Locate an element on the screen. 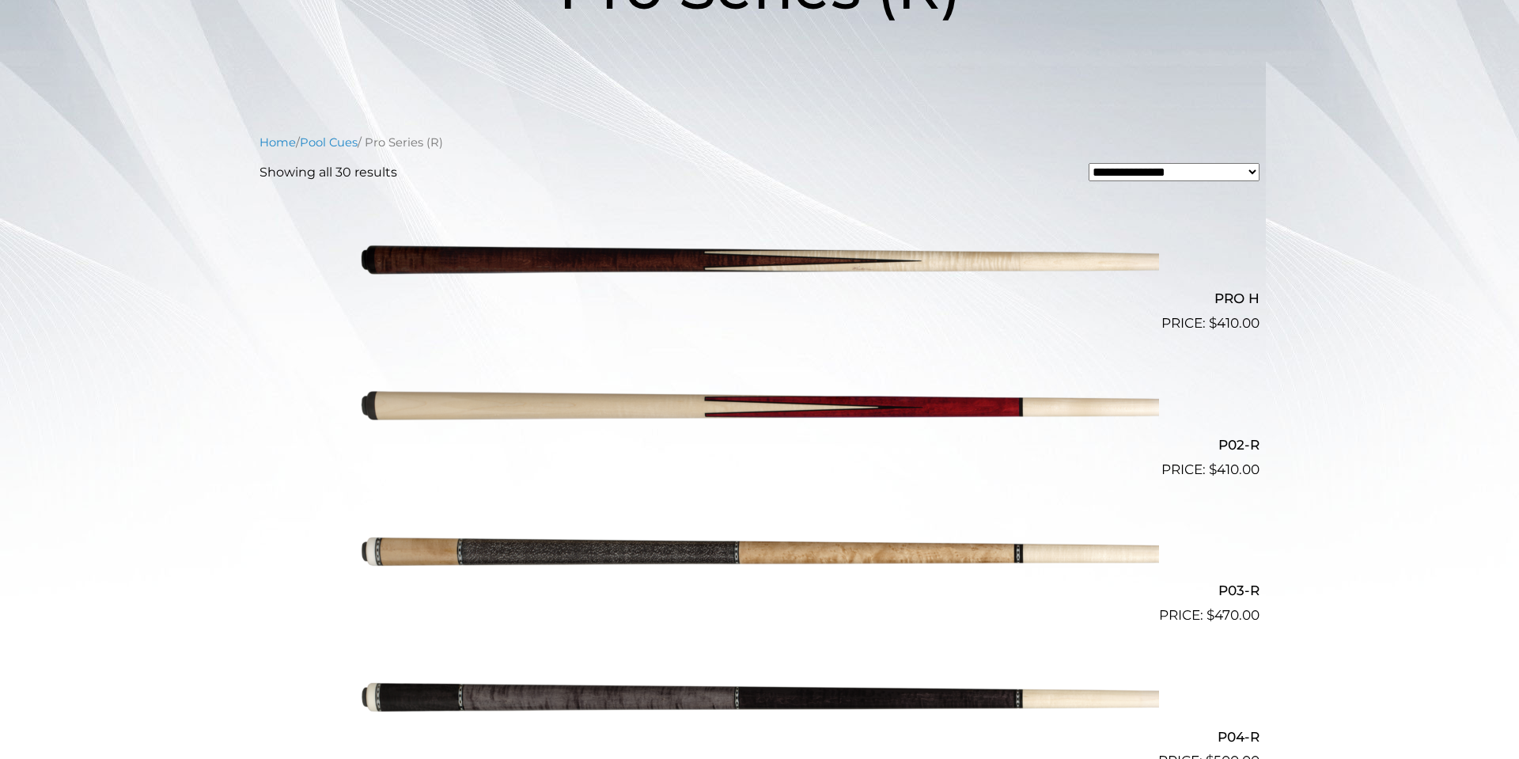 The height and width of the screenshot is (759, 1519). select: Shop order is located at coordinates (1174, 172).